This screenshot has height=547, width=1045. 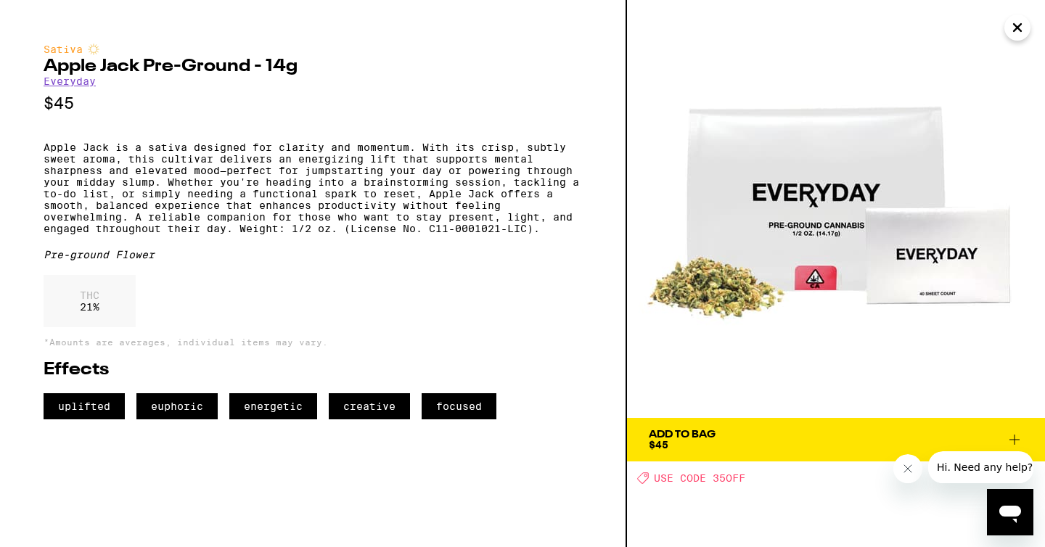 I want to click on button: Add To Bag$45, so click(x=836, y=440).